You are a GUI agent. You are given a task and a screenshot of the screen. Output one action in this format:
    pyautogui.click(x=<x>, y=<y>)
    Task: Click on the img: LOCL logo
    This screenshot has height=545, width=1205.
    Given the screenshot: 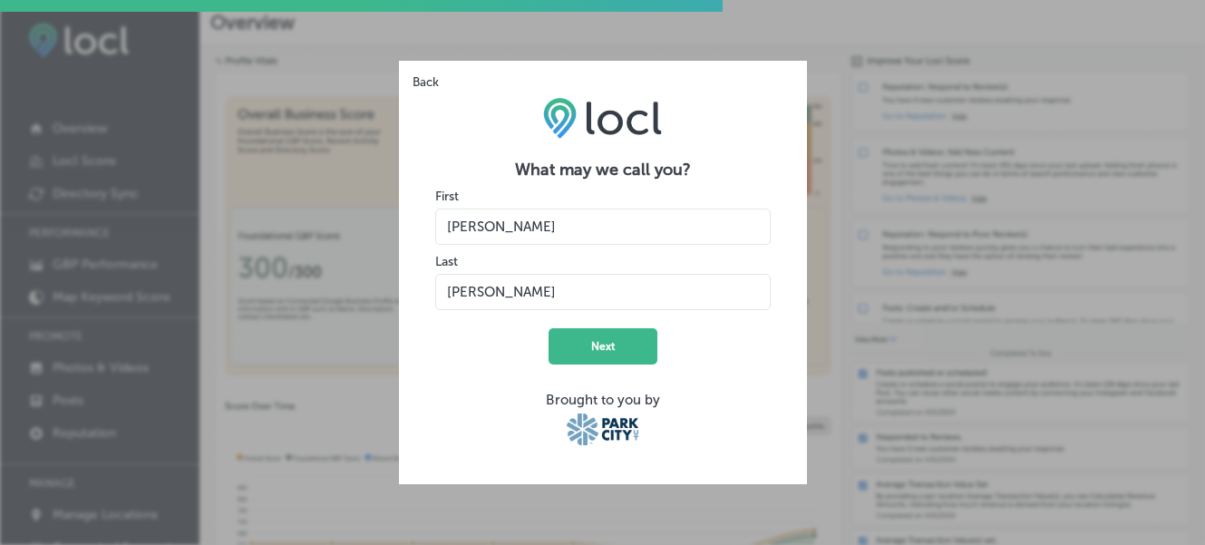 What is the action you would take?
    pyautogui.click(x=602, y=118)
    